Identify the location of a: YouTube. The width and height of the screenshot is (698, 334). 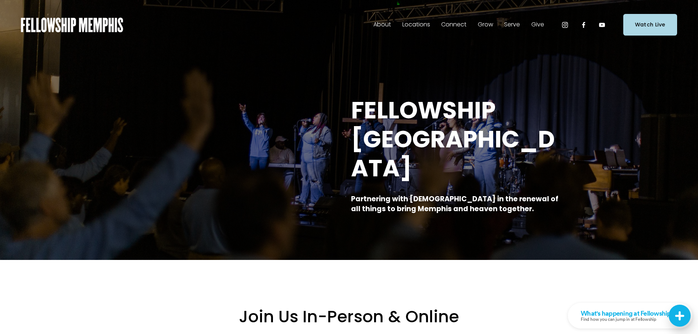
(602, 25).